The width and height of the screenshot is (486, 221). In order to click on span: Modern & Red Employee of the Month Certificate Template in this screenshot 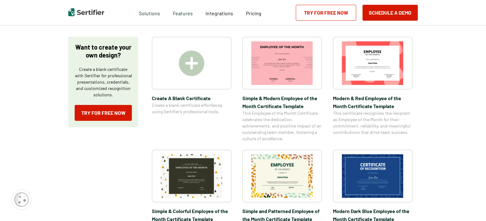, I will do `click(373, 102)`.